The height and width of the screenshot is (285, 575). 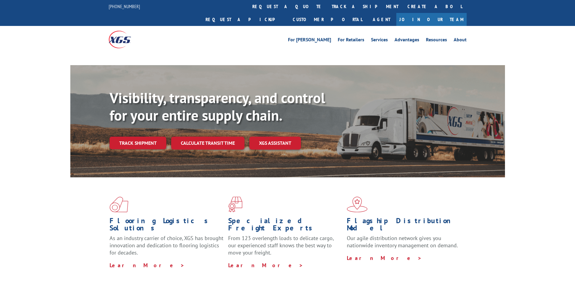 I want to click on span: As an industry carrier of choice, XGS has brought innovation and dedication to flooring logistics..., so click(x=166, y=245).